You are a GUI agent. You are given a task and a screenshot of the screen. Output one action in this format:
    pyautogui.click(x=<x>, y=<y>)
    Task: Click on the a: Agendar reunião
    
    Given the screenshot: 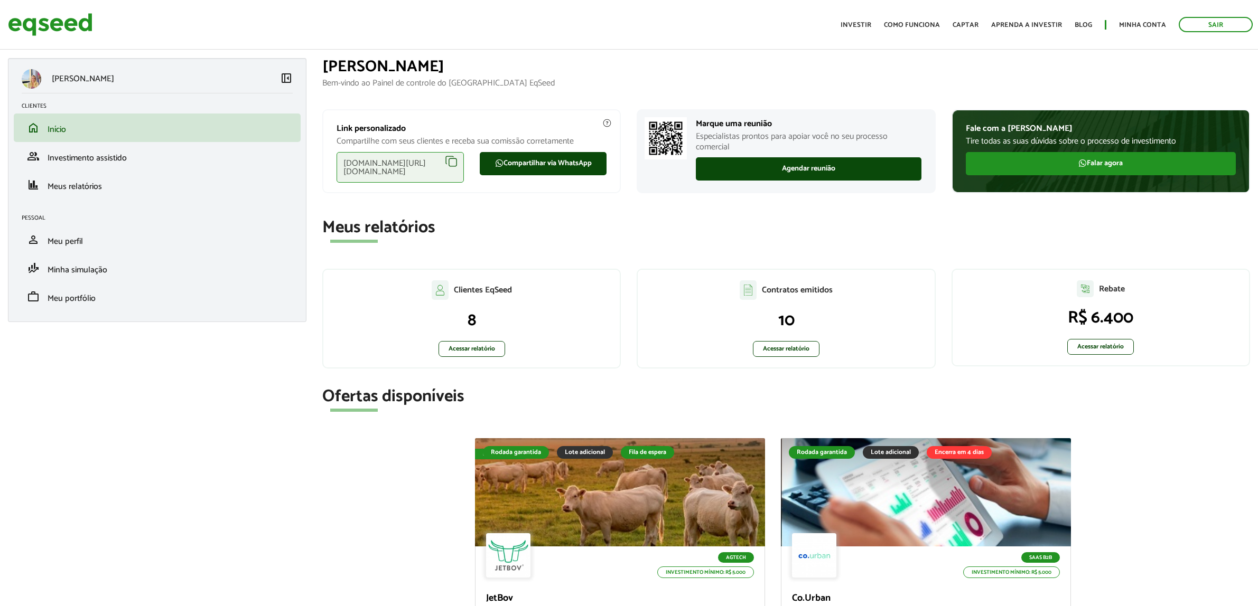 What is the action you would take?
    pyautogui.click(x=808, y=169)
    